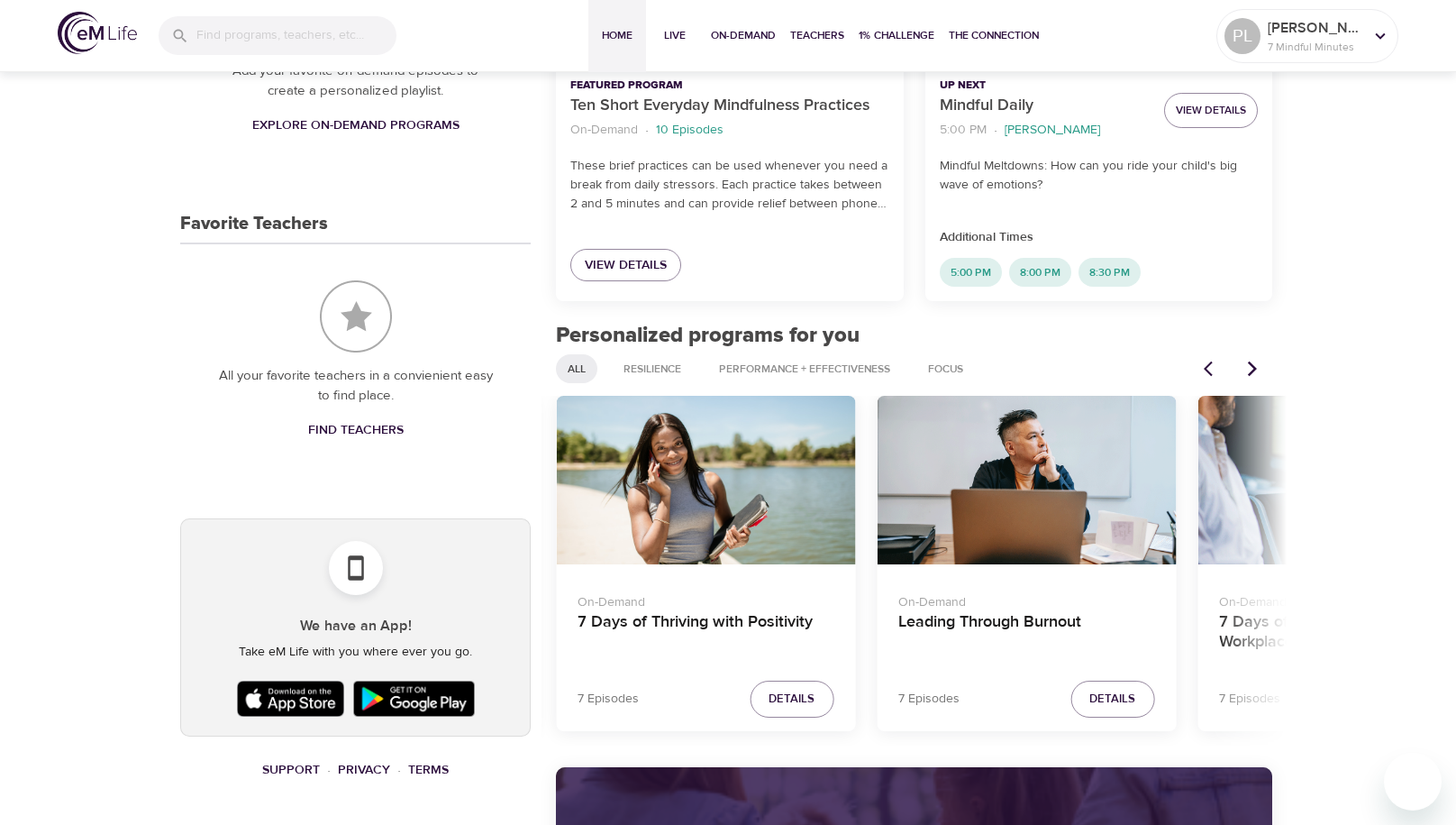 Image resolution: width=1456 pixels, height=825 pixels. What do you see at coordinates (1242, 36) in the screenshot?
I see `div: PL` at bounding box center [1242, 36].